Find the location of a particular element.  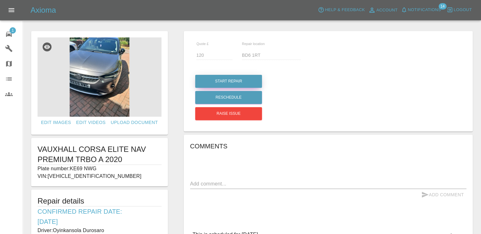

a: Edit Videos is located at coordinates (91, 123).